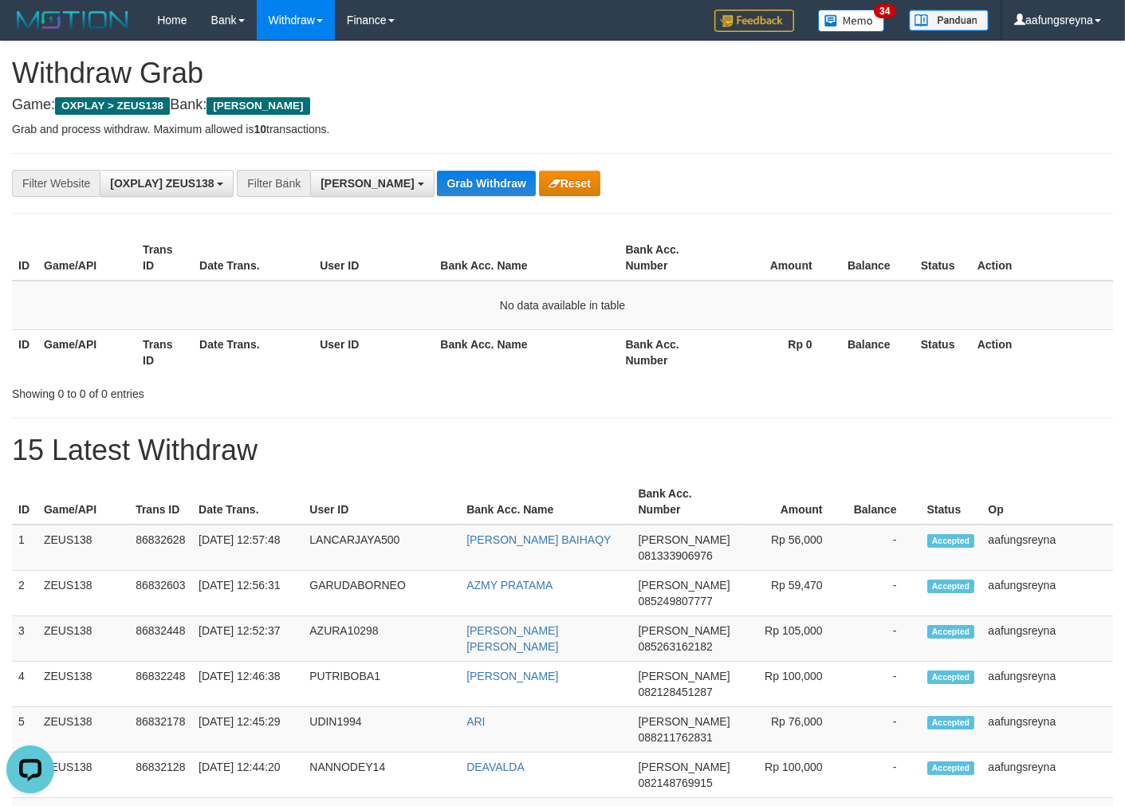  What do you see at coordinates (675, 737) in the screenshot?
I see `span: Copy 088211762831 to clipboard` at bounding box center [675, 737].